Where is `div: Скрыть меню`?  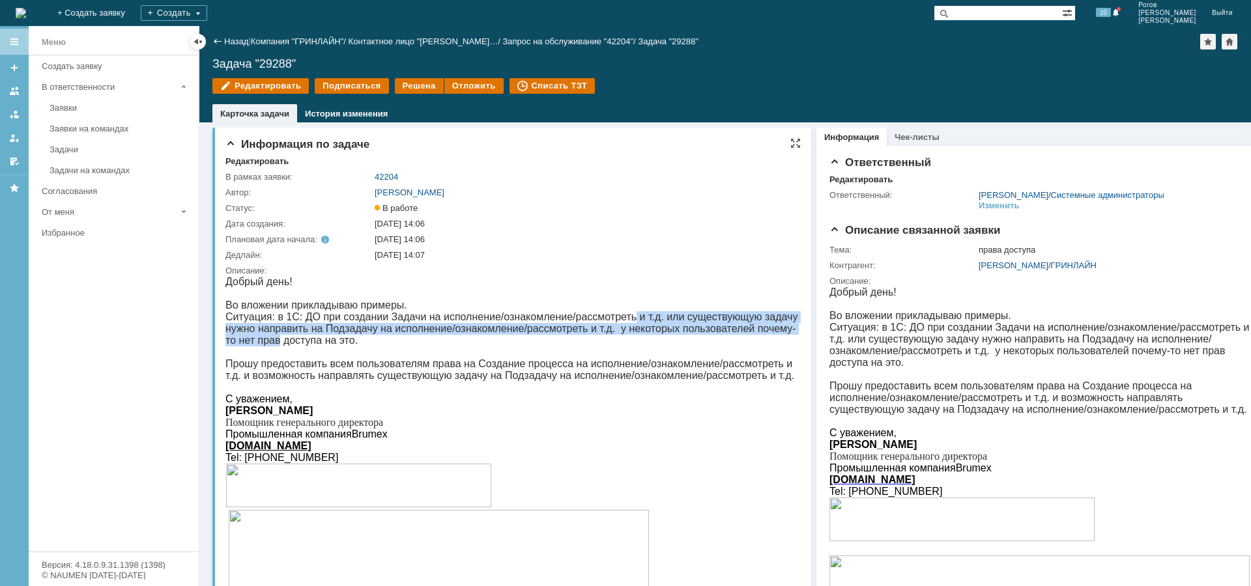 div: Скрыть меню is located at coordinates (198, 42).